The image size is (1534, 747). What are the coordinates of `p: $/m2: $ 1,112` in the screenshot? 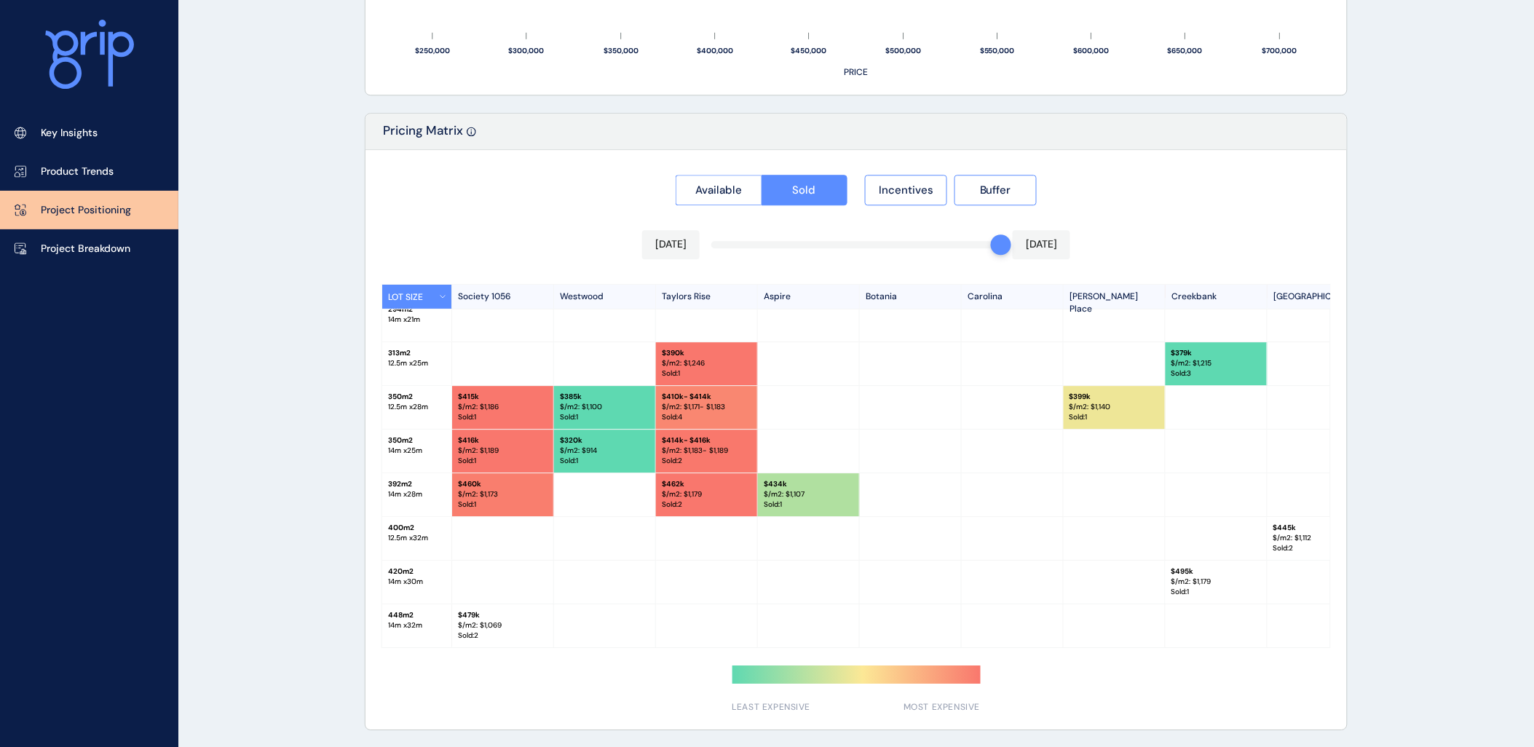 It's located at (1317, 538).